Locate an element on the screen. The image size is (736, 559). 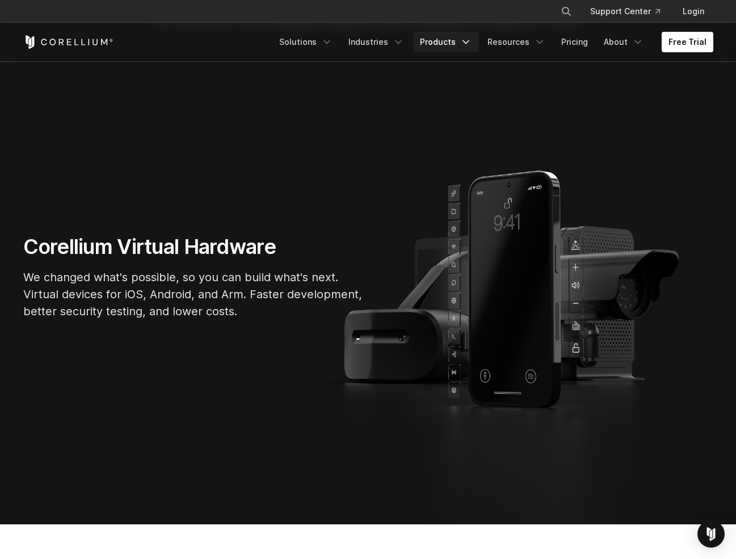
a: Free Trial is located at coordinates (687, 42).